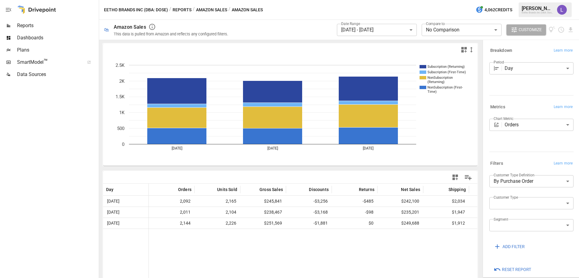  I want to click on span: Reset Report, so click(517, 269).